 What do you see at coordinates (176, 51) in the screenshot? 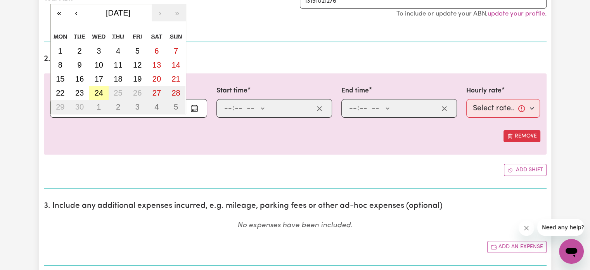
I see `button: 7 September 2025` at bounding box center [176, 51].